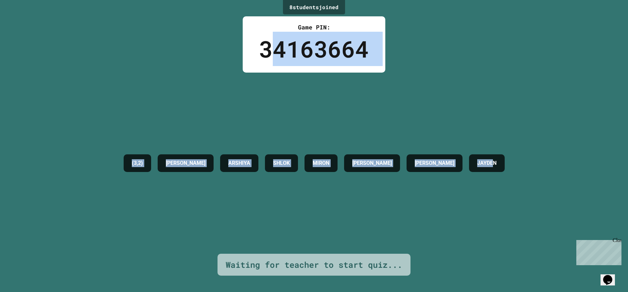 This screenshot has width=628, height=292. Describe the element at coordinates (281, 163) in the screenshot. I see `h4: SHLOK` at that location.